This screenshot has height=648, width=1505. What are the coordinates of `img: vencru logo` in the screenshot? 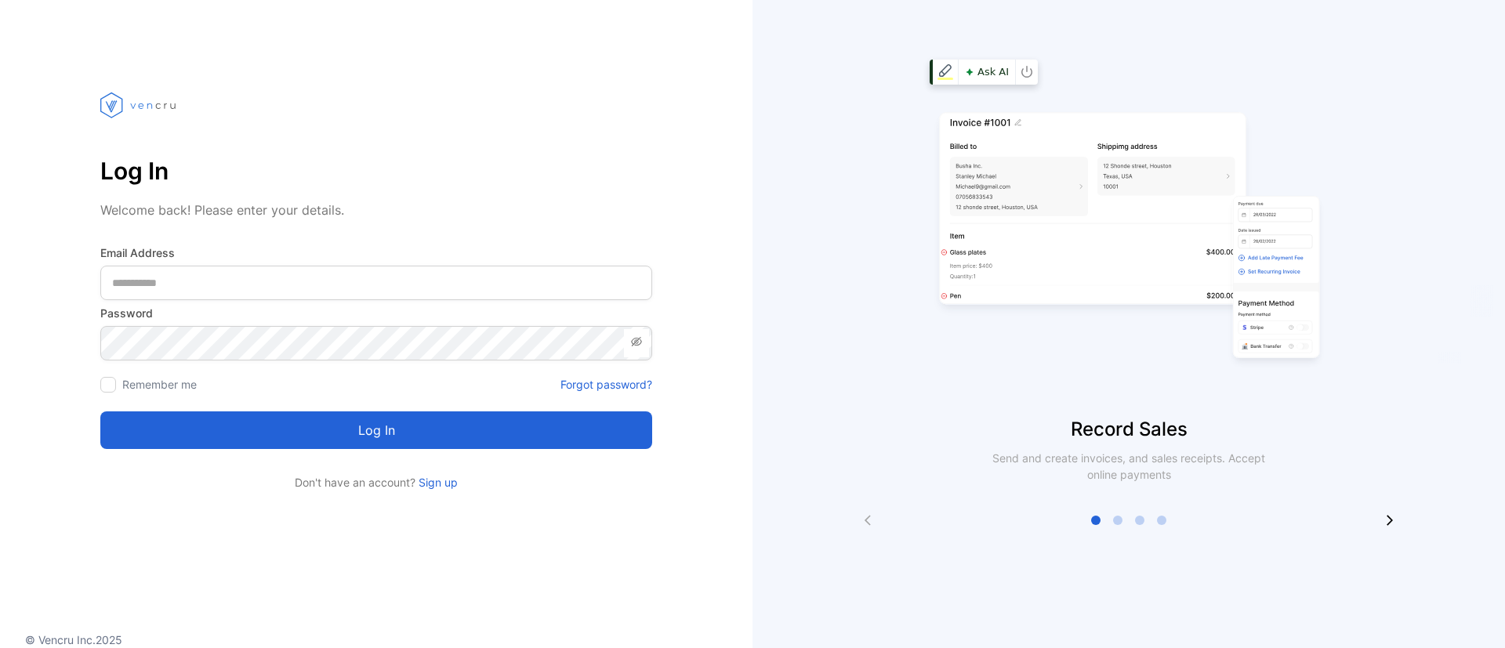 It's located at (140, 105).